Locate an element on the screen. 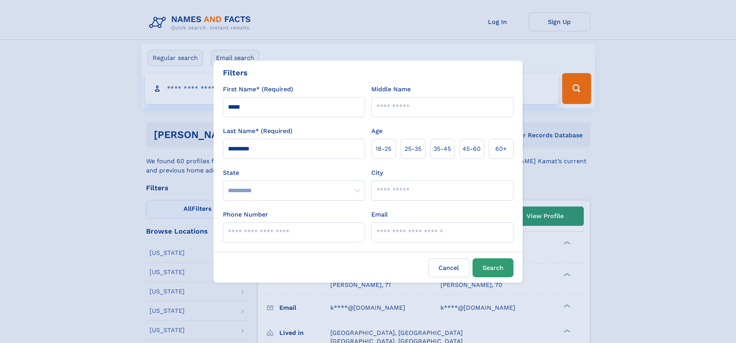 This screenshot has width=736, height=343. label: Age is located at coordinates (377, 131).